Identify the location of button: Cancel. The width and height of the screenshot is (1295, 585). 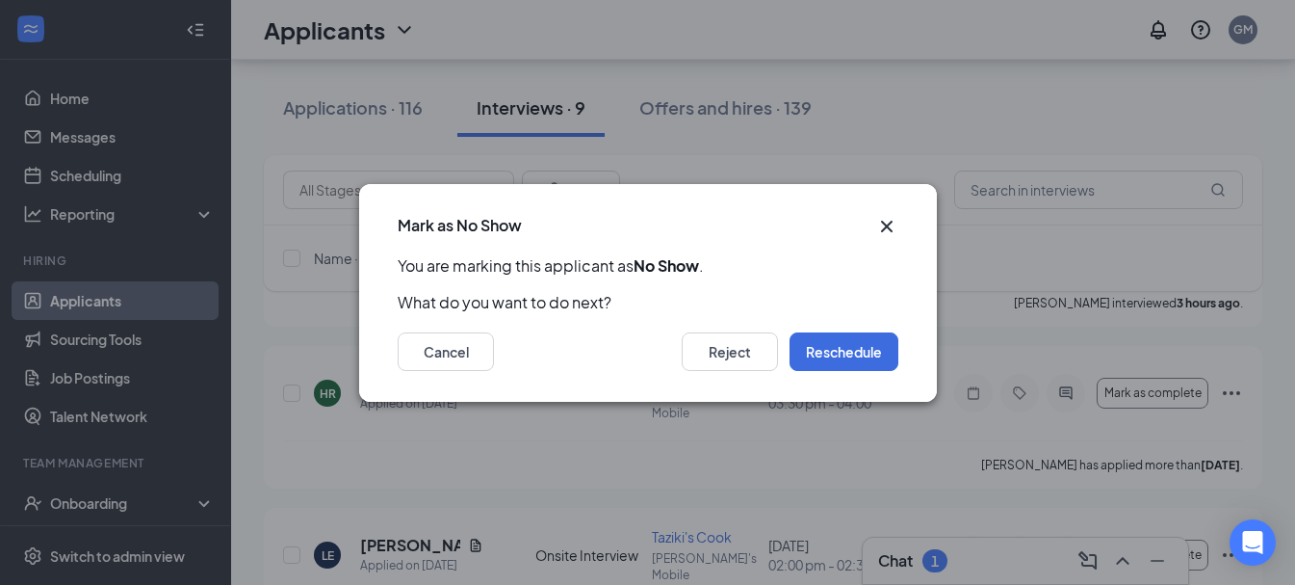
(446, 352).